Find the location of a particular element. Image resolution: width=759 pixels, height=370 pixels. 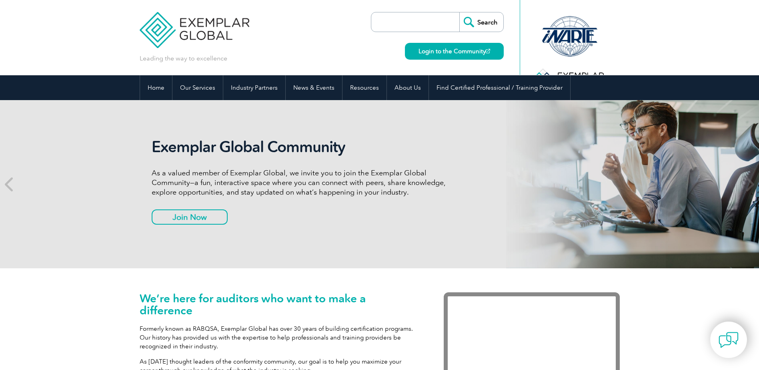

a: Find Certified Professional / Training Provider is located at coordinates (500, 88).